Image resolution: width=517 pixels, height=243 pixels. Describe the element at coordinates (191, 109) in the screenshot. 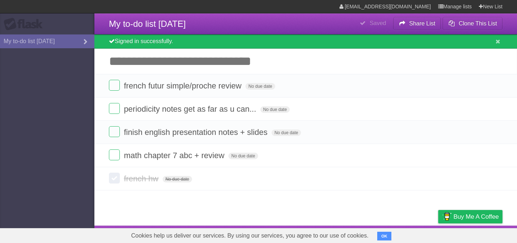

I see `span: periodicity notes get as far as u can...` at that location.